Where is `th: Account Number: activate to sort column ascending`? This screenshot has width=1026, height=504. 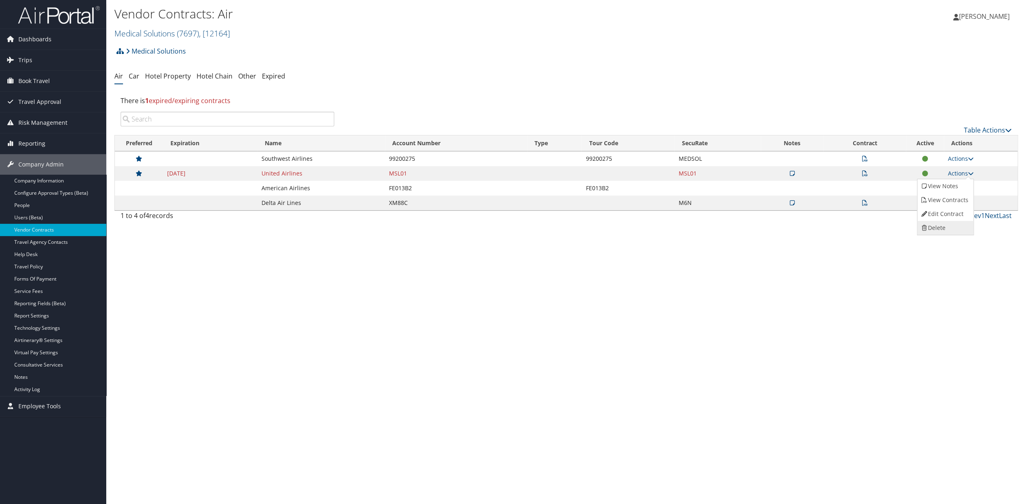
th: Account Number: activate to sort column ascending is located at coordinates (456, 143).